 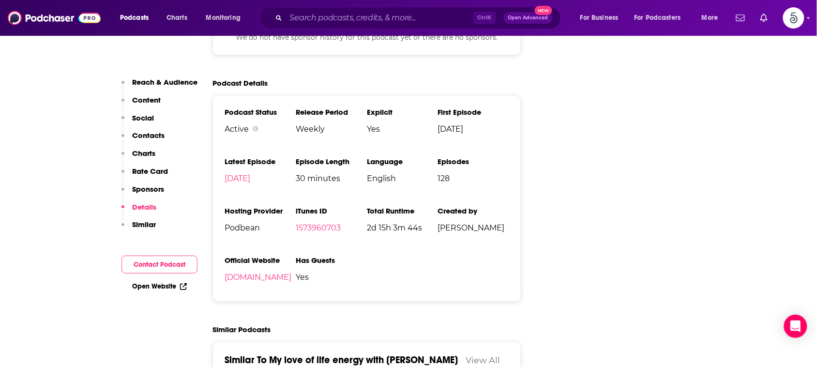 I want to click on h3: Official Website, so click(x=260, y=260).